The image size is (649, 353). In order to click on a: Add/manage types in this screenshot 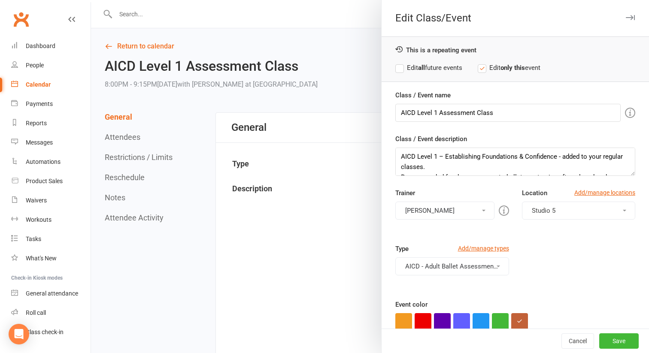, I will do `click(483, 249)`.